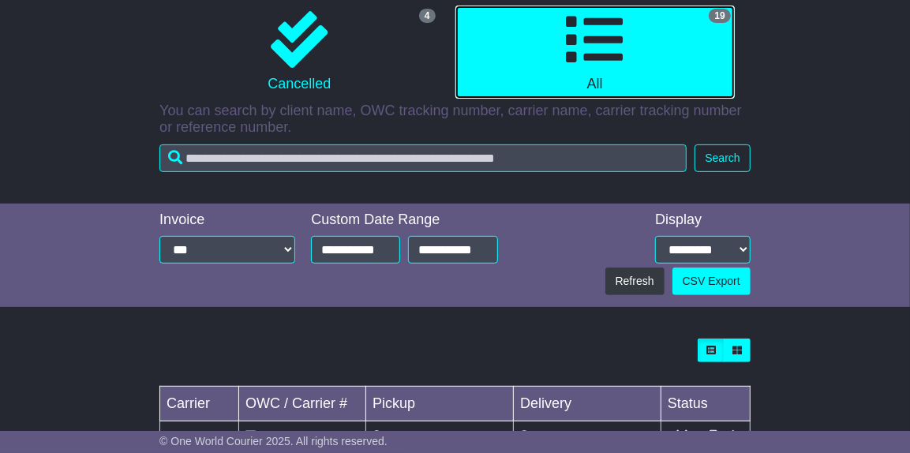  What do you see at coordinates (200, 404) in the screenshot?
I see `td: Carrier` at bounding box center [200, 404].